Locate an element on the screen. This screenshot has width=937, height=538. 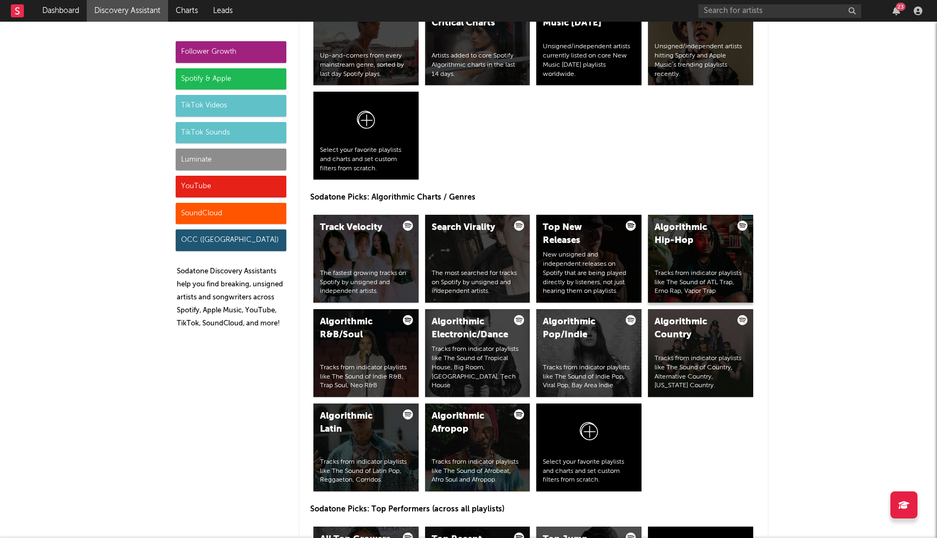
div: SoundCloud is located at coordinates (231, 214).